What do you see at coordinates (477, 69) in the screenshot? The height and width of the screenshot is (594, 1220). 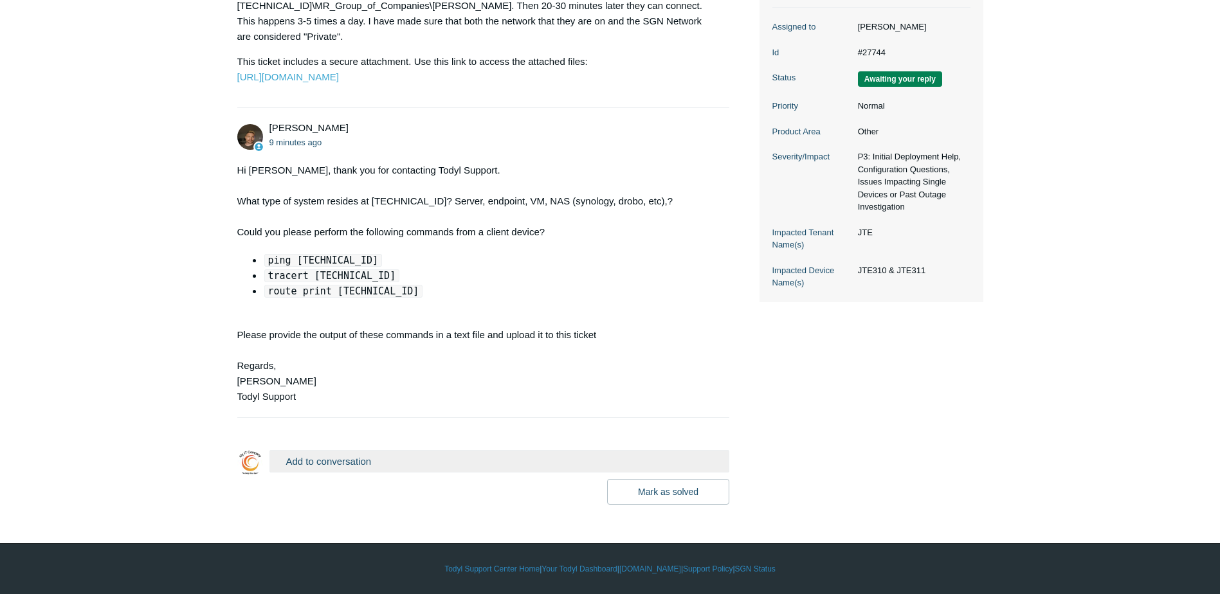 I see `p: This ticket includes a secure attachment. Use this link to access the attached files:` at bounding box center [477, 69].